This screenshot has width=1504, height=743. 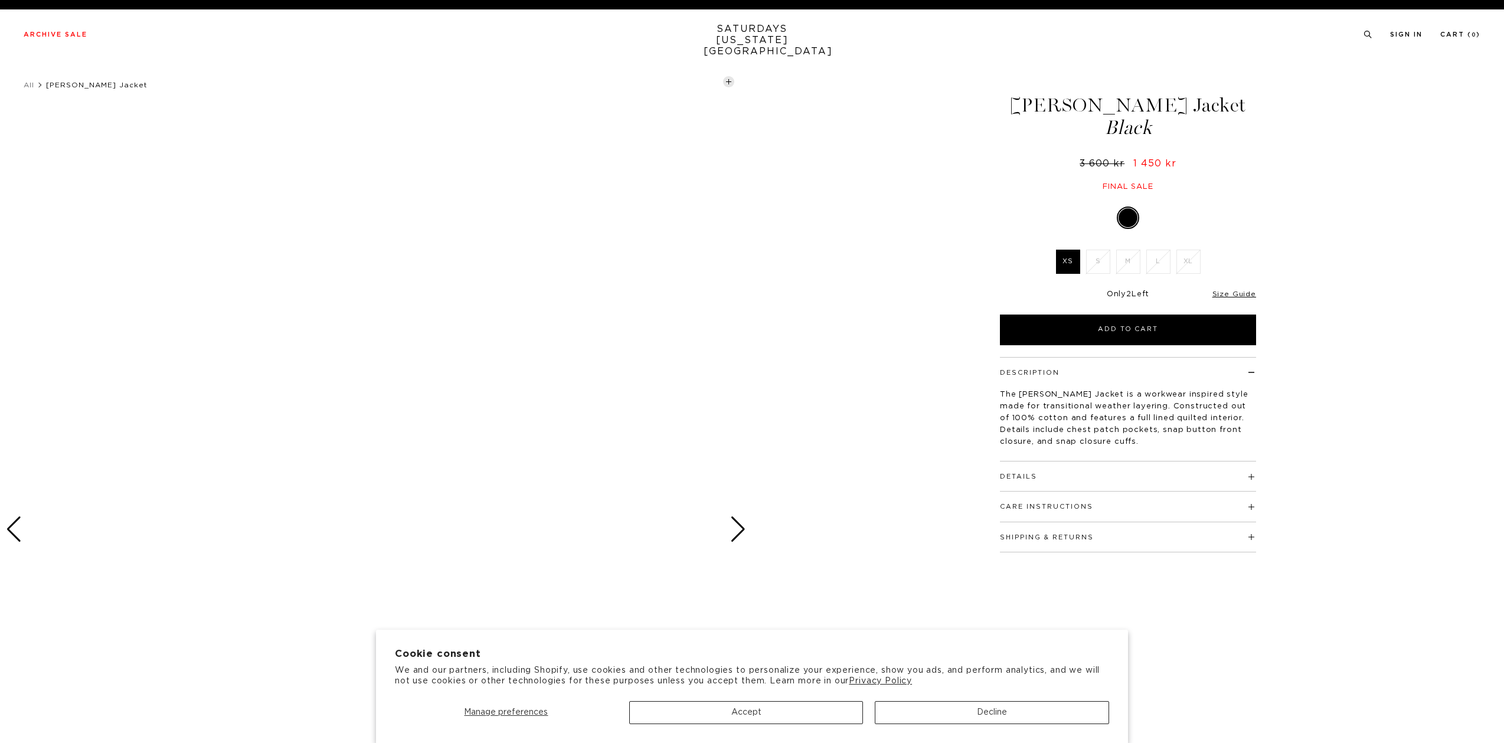 What do you see at coordinates (1128, 127) in the screenshot?
I see `span: Black` at bounding box center [1128, 127].